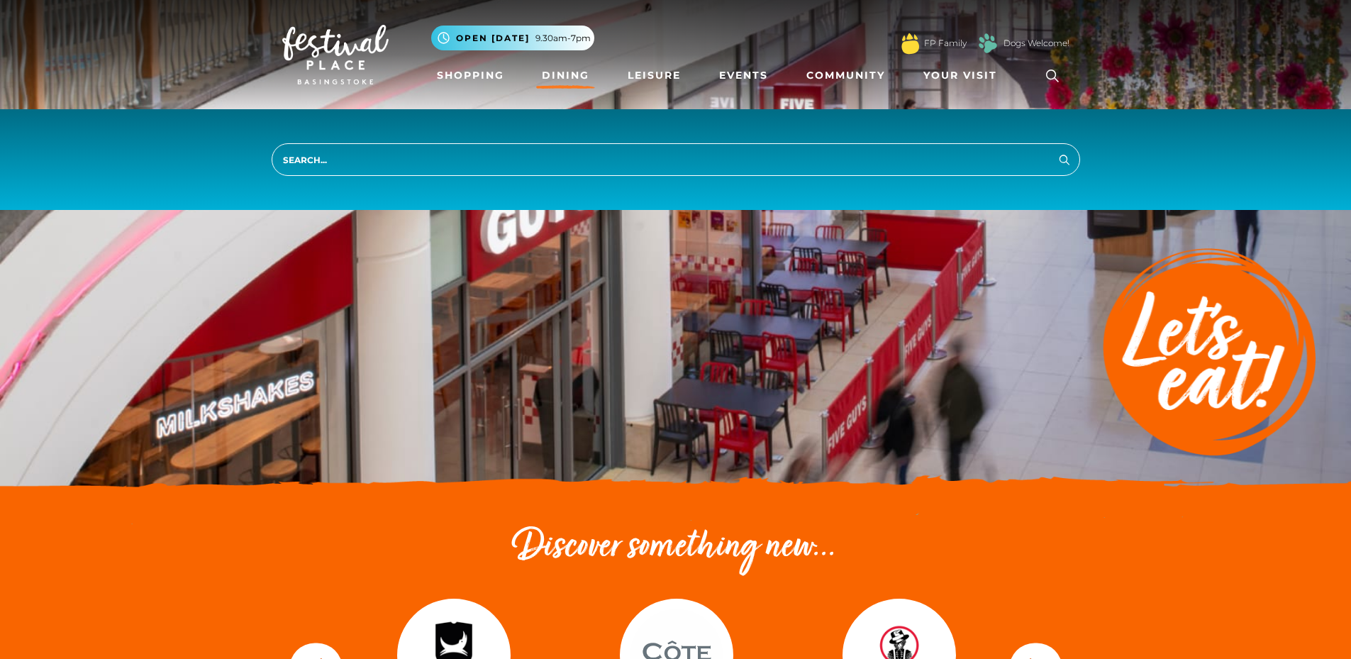 The image size is (1351, 659). I want to click on a: Dining, so click(565, 75).